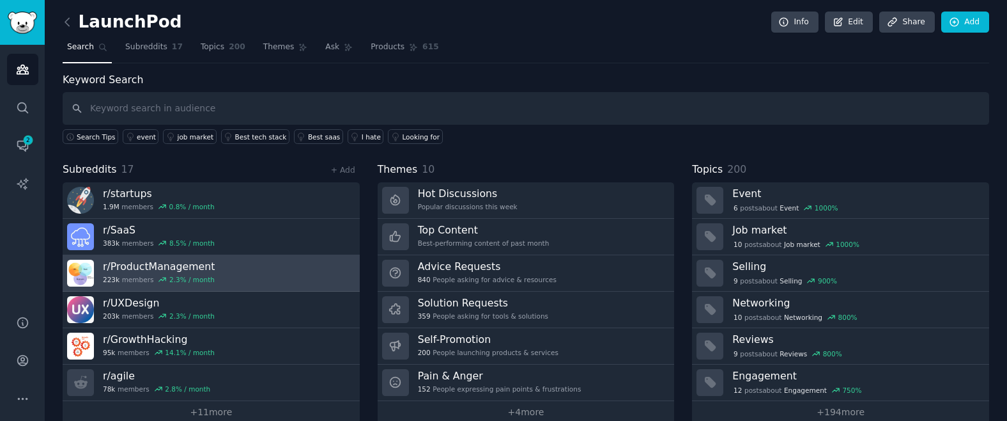 This screenshot has width=1007, height=421. Describe the element at coordinates (22, 145) in the screenshot. I see `a: 2` at that location.